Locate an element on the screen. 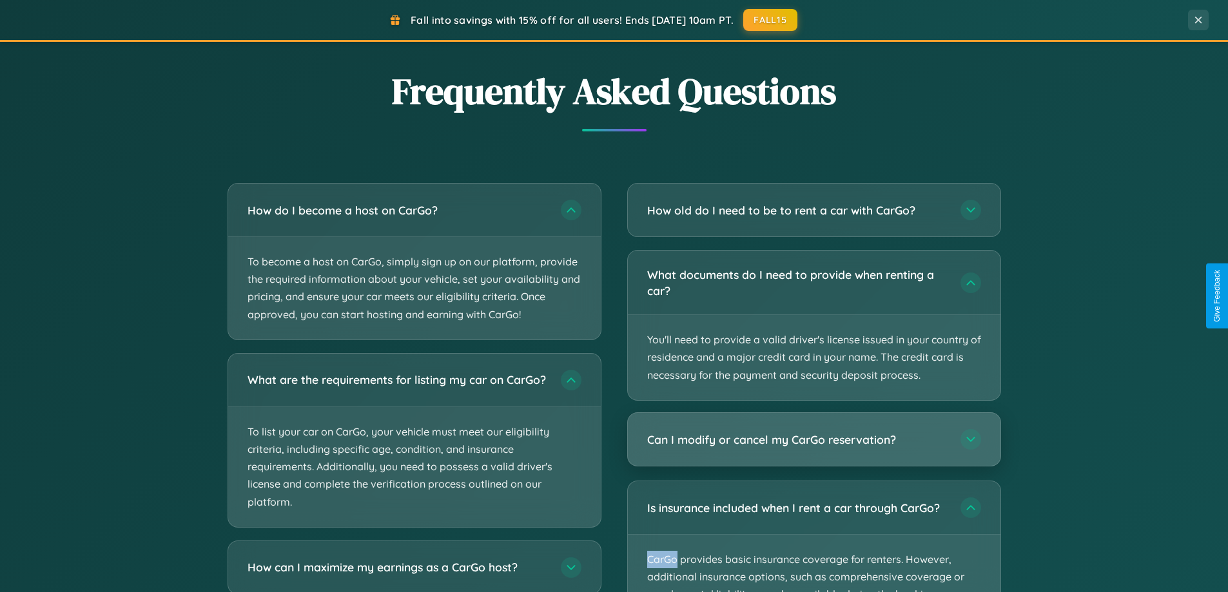 The image size is (1228, 592). h3: How do I become a host on CarGo? is located at coordinates (398, 210).